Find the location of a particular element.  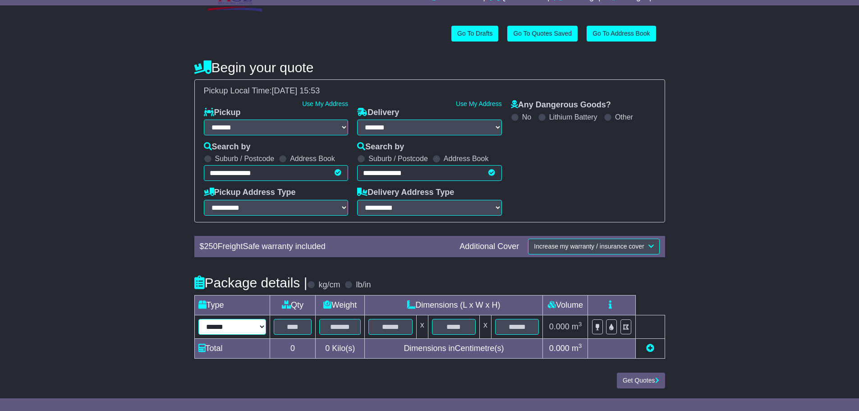

td: Volume is located at coordinates (565, 305).